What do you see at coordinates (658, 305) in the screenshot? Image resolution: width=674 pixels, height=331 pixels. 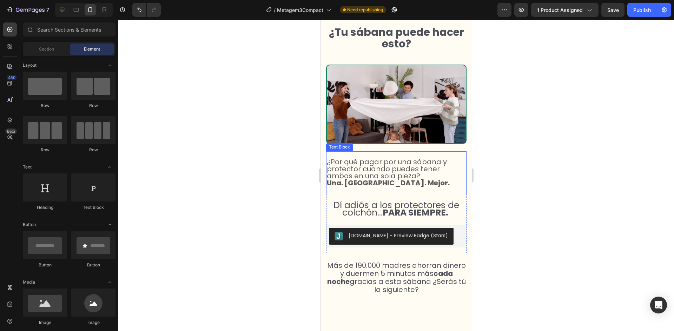 I see `div: Open Intercom Messenger` at bounding box center [658, 305].